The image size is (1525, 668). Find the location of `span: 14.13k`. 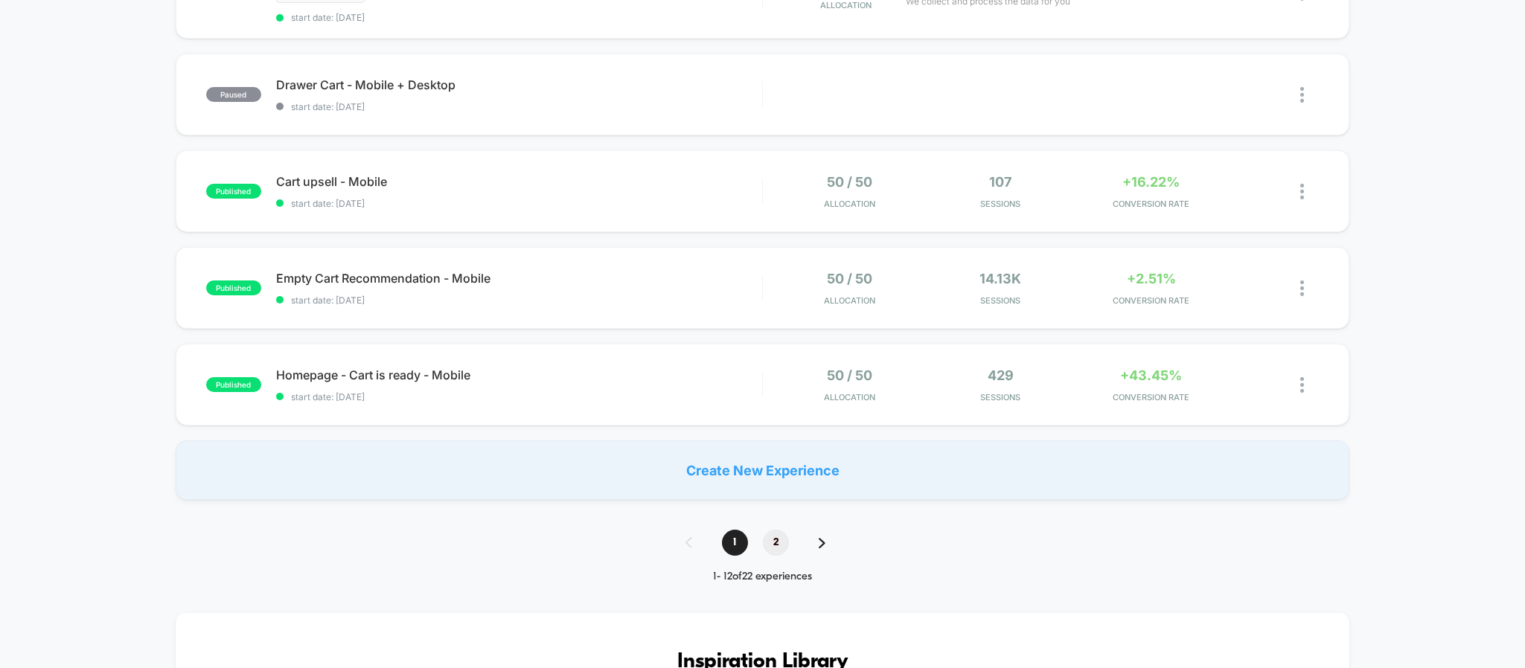

span: 14.13k is located at coordinates (1000, 278).